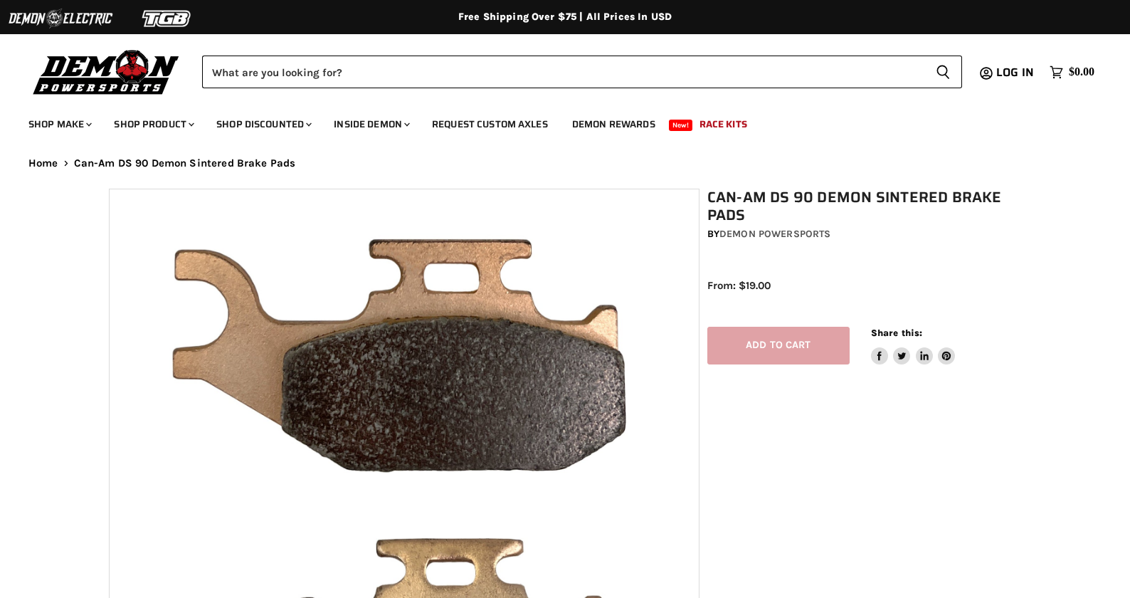 The width and height of the screenshot is (1130, 598). What do you see at coordinates (775, 233) in the screenshot?
I see `a: Demon Powersports` at bounding box center [775, 233].